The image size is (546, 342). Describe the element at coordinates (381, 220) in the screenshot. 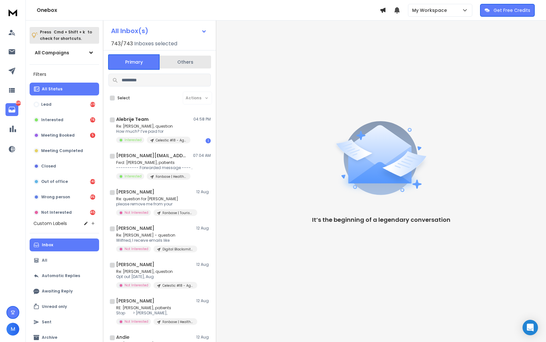

I see `p: It’s the beginning of a legendary conversation` at that location.